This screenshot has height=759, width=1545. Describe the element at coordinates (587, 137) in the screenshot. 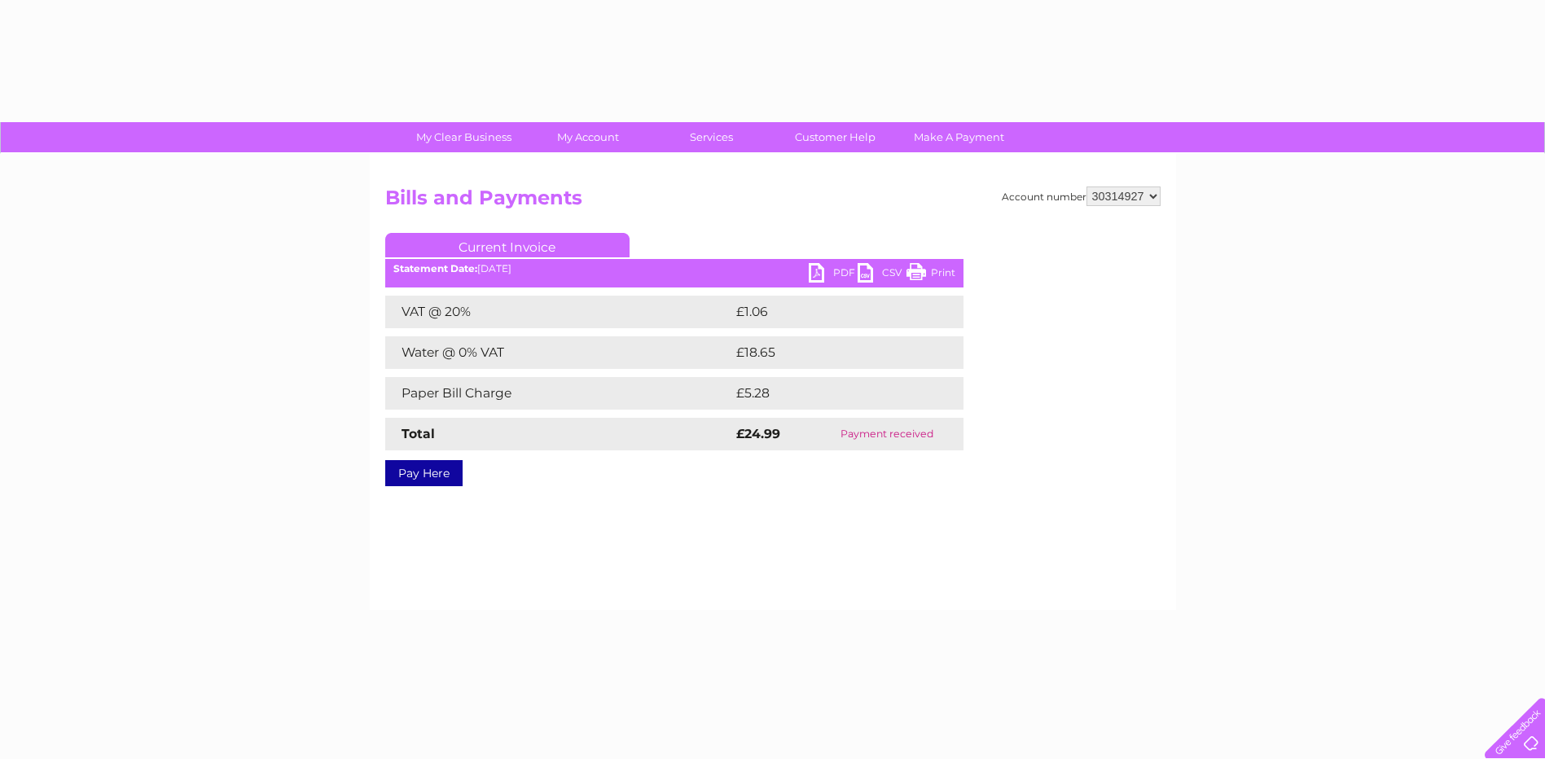

I see `a: My Account` at that location.